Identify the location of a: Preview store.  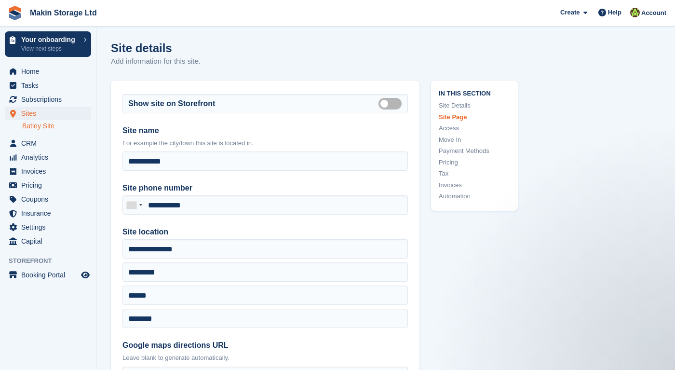
(85, 275).